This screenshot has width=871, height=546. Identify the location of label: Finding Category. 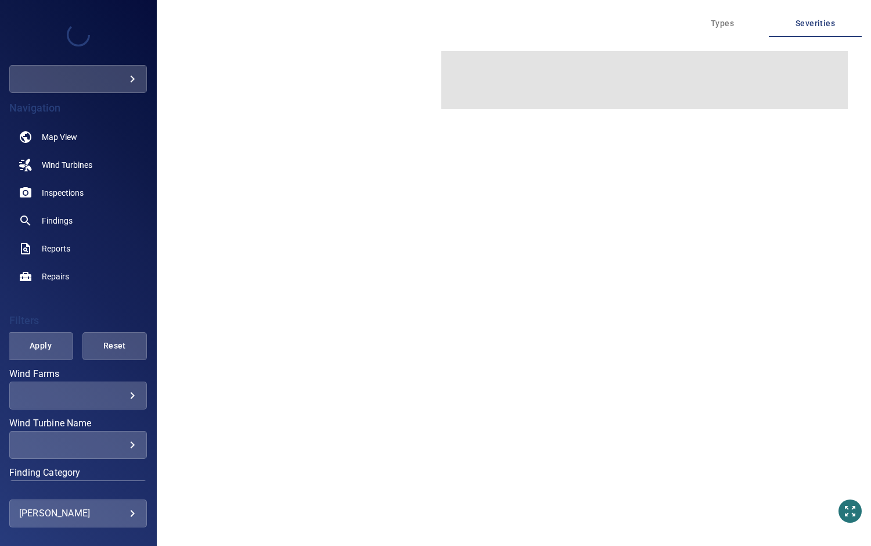
(78, 472).